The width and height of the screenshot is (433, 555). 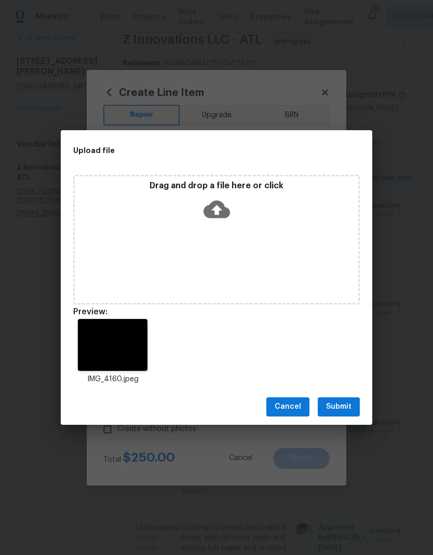 What do you see at coordinates (287, 407) in the screenshot?
I see `button: Cancel` at bounding box center [287, 407].